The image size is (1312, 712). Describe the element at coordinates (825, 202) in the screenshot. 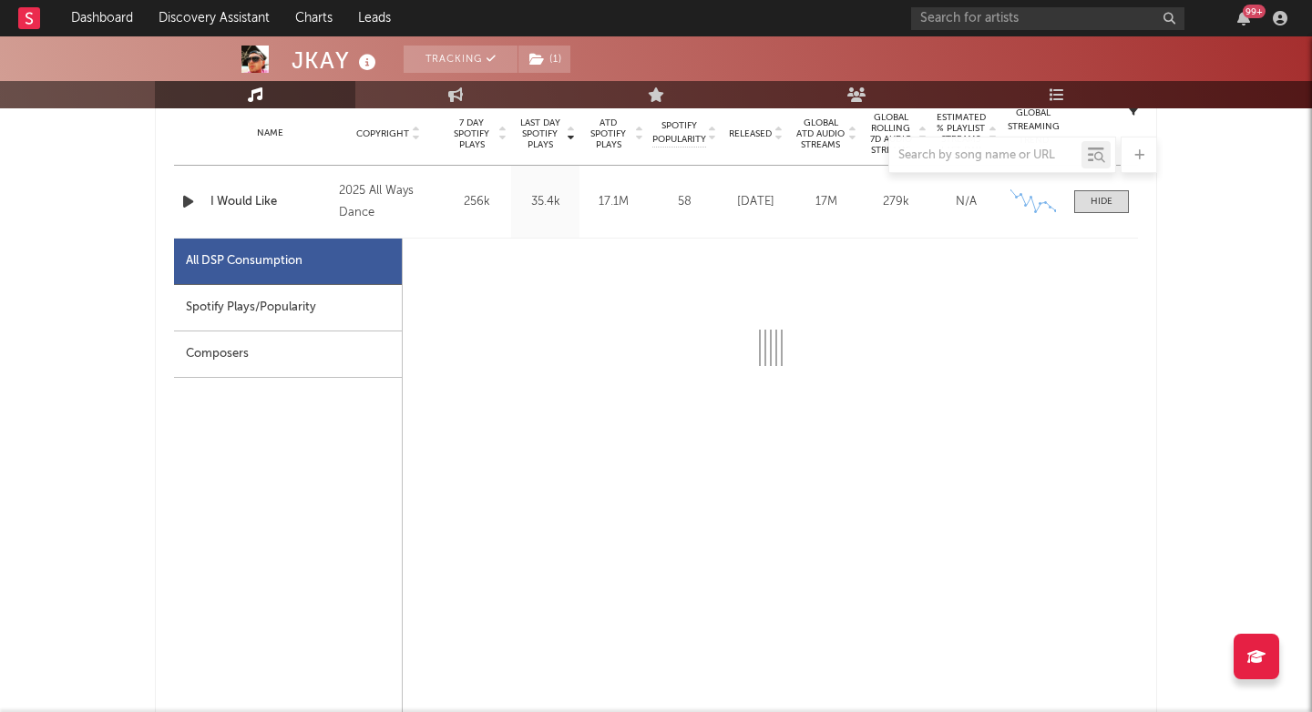

I see `div: 17M` at that location.